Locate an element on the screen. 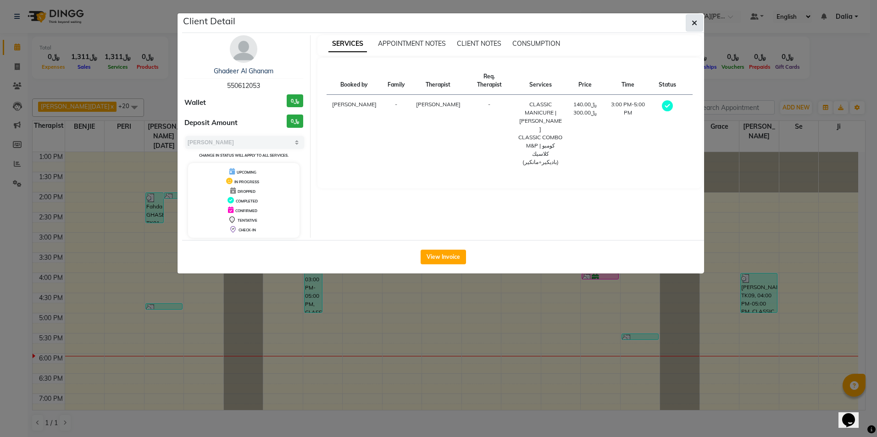 The width and height of the screenshot is (877, 437). th: Time is located at coordinates (627, 81).